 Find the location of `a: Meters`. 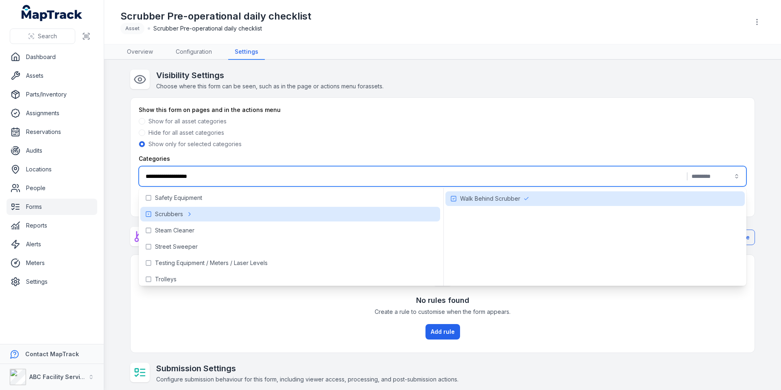

a: Meters is located at coordinates (52, 263).